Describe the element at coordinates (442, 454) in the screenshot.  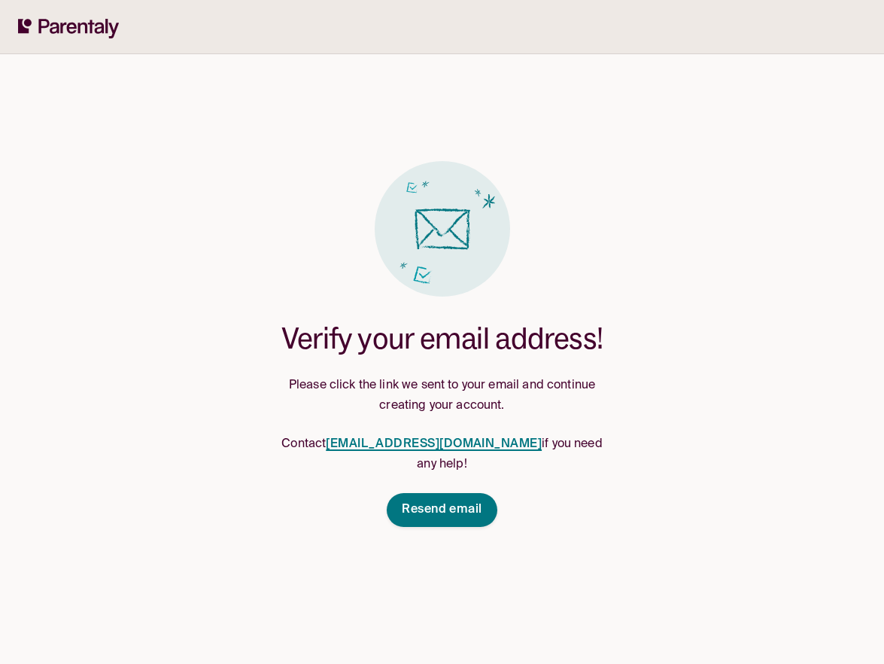
I see `span: Contact if you need any help!` at that location.